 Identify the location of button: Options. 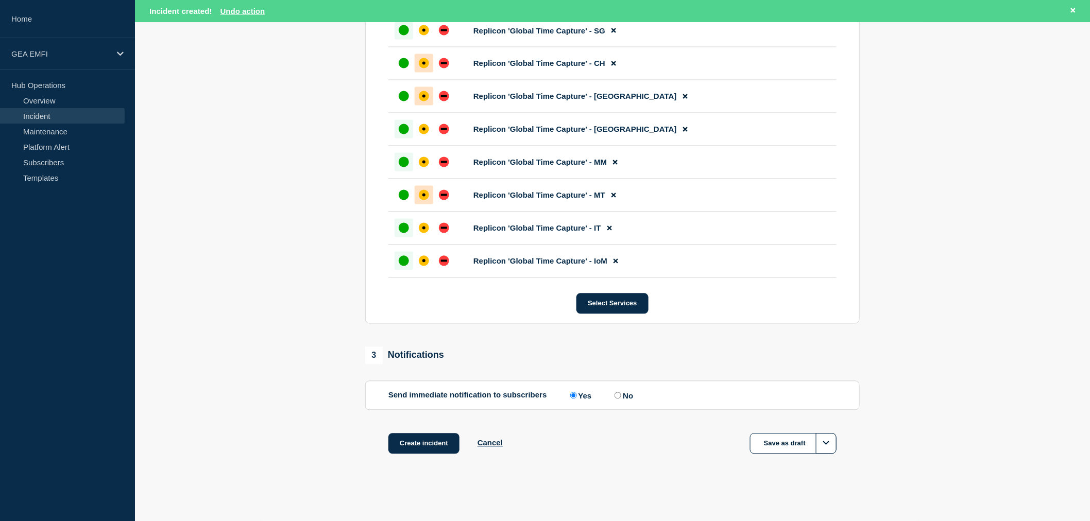
(826, 444).